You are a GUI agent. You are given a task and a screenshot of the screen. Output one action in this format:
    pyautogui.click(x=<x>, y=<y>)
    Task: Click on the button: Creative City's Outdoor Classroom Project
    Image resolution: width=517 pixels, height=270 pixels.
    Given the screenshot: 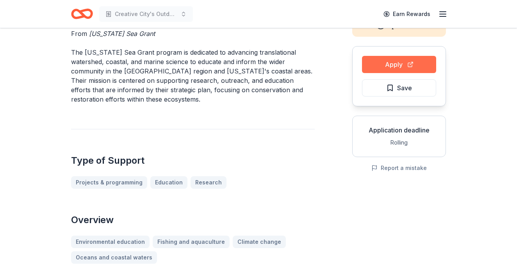 What is the action you would take?
    pyautogui.click(x=146, y=14)
    